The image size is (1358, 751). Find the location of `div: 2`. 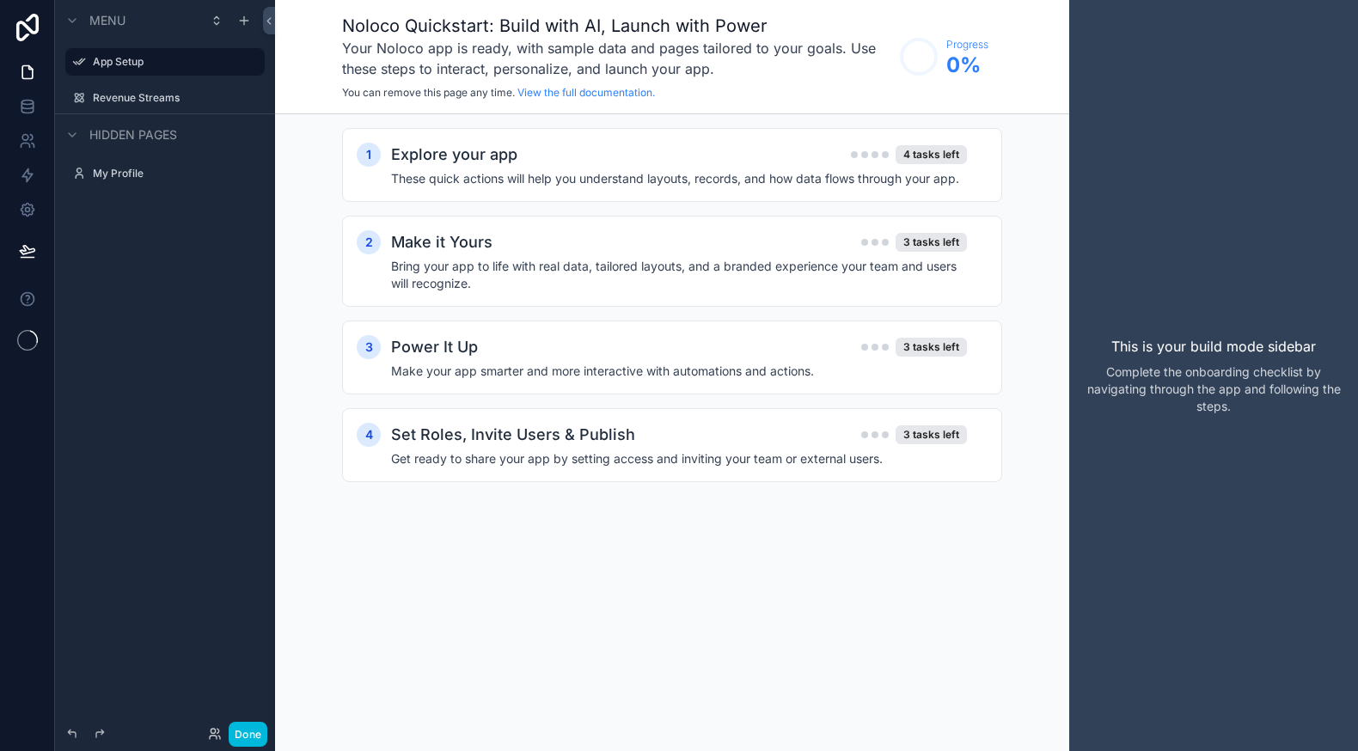

div: 2 is located at coordinates (369, 242).